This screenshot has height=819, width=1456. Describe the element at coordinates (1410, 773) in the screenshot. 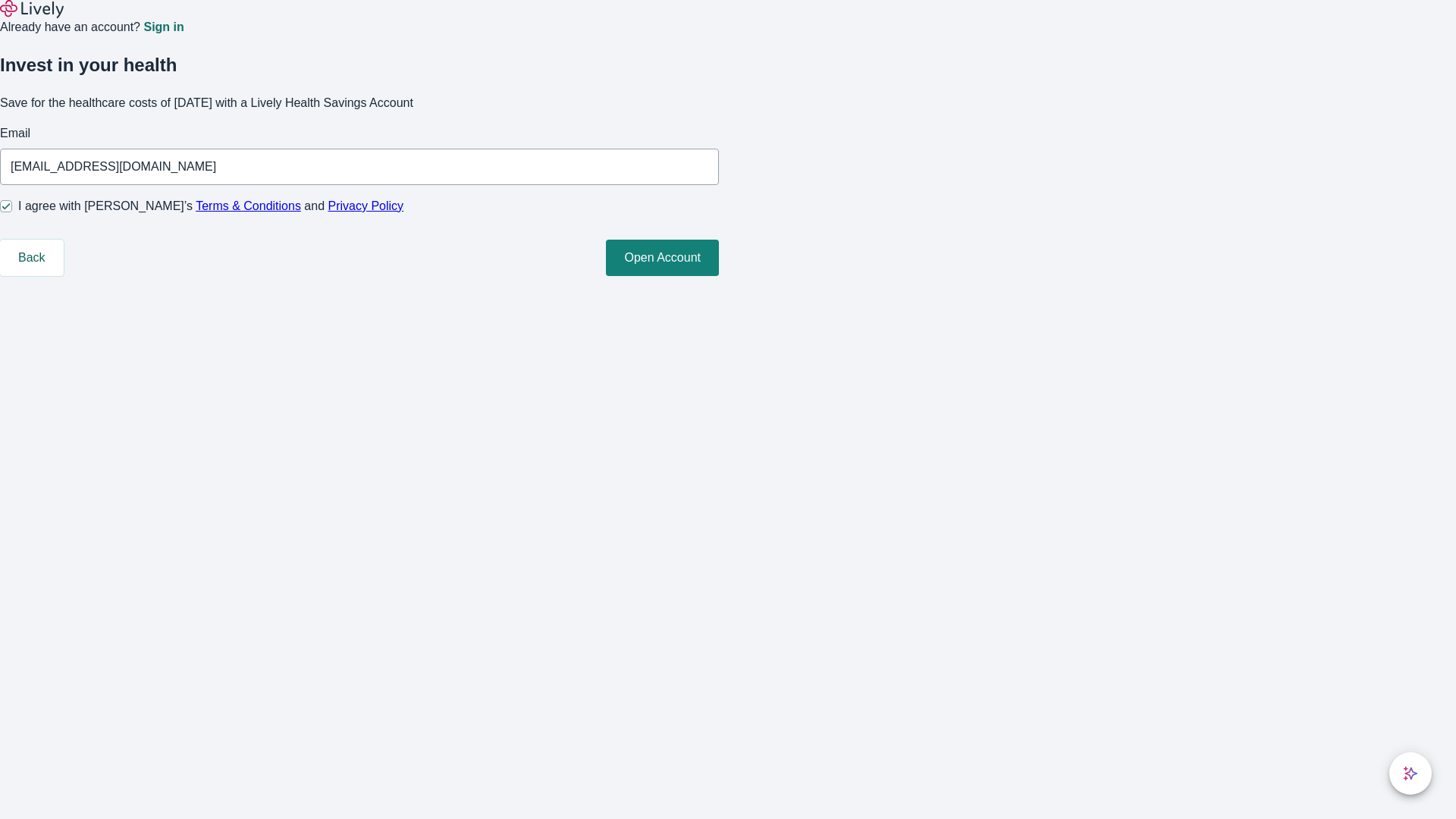

I see `svg: Lively AI Assistant` at that location.